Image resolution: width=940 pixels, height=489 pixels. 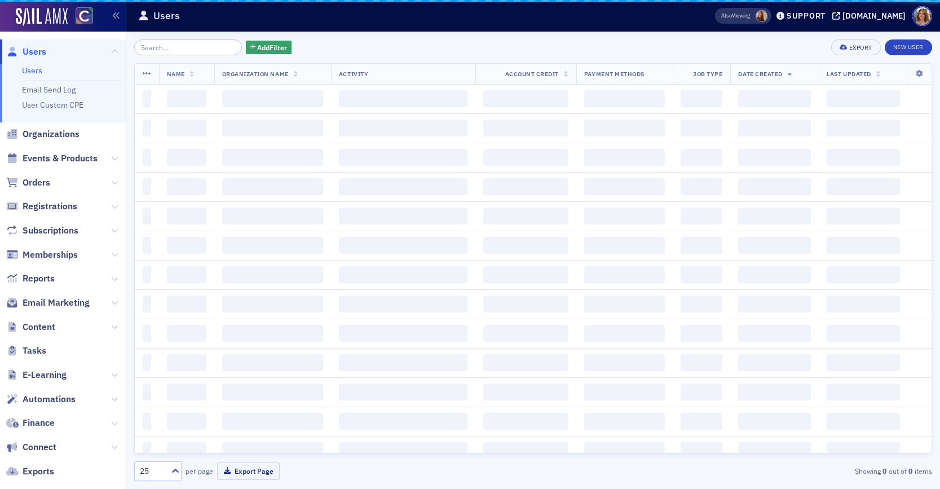 What do you see at coordinates (152, 471) in the screenshot?
I see `div: 25` at bounding box center [152, 471].